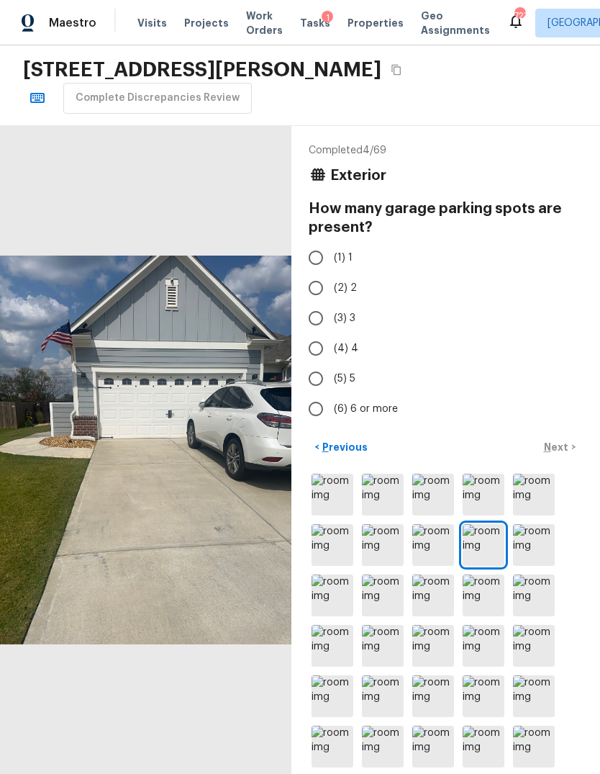 This screenshot has height=774, width=600. What do you see at coordinates (456, 23) in the screenshot?
I see `span: Geo Assignments` at bounding box center [456, 23].